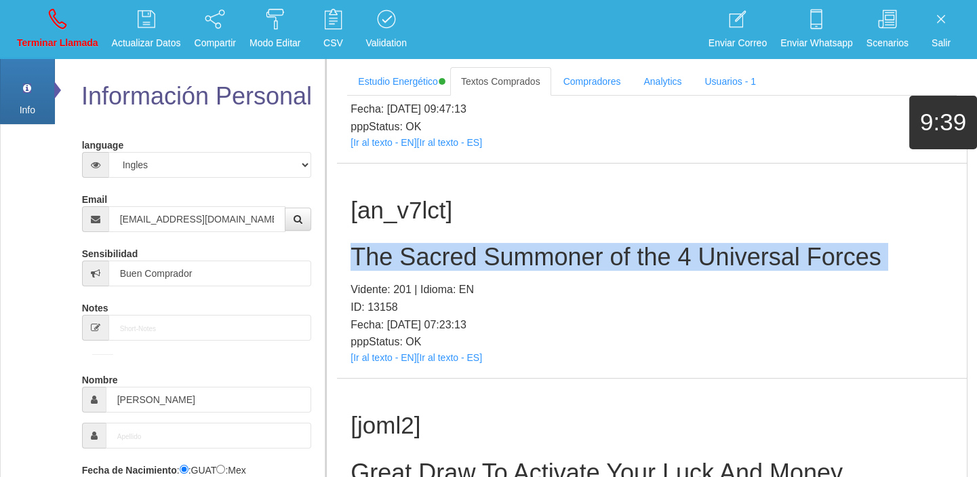 The width and height of the screenshot is (977, 477). I want to click on input: Correo electrónico, so click(197, 219).